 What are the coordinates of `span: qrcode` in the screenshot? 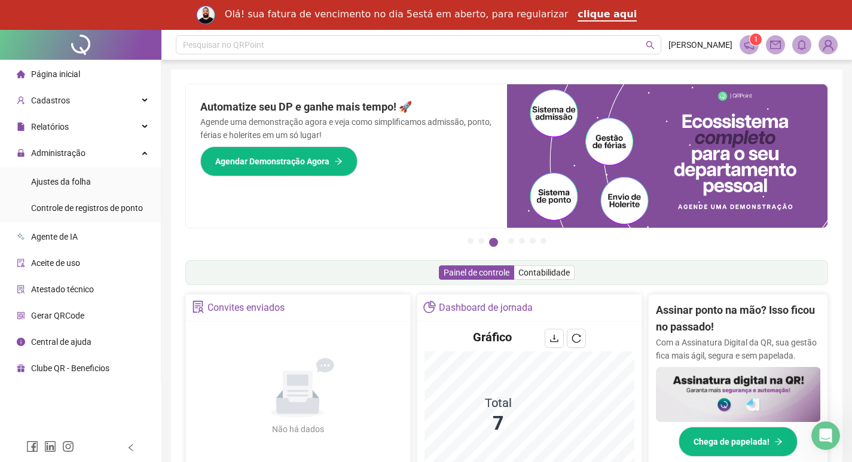 It's located at (21, 316).